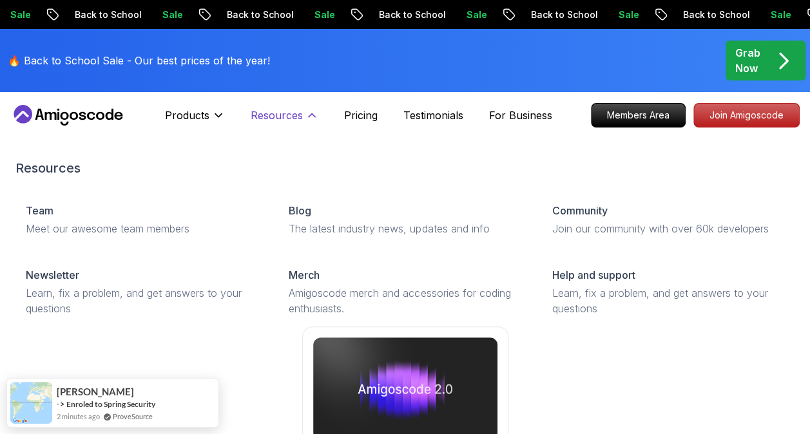  What do you see at coordinates (52, 275) in the screenshot?
I see `p: Newsletter` at bounding box center [52, 275].